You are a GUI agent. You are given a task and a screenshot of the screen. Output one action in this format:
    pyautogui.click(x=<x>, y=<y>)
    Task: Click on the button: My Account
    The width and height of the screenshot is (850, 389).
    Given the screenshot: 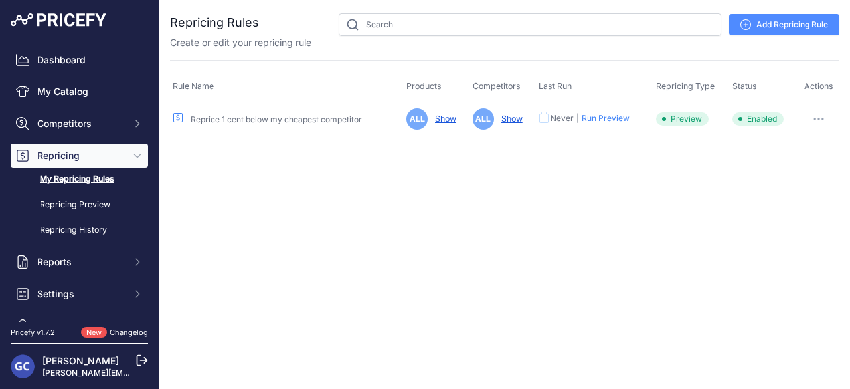 What is the action you would take?
    pyautogui.click(x=79, y=326)
    